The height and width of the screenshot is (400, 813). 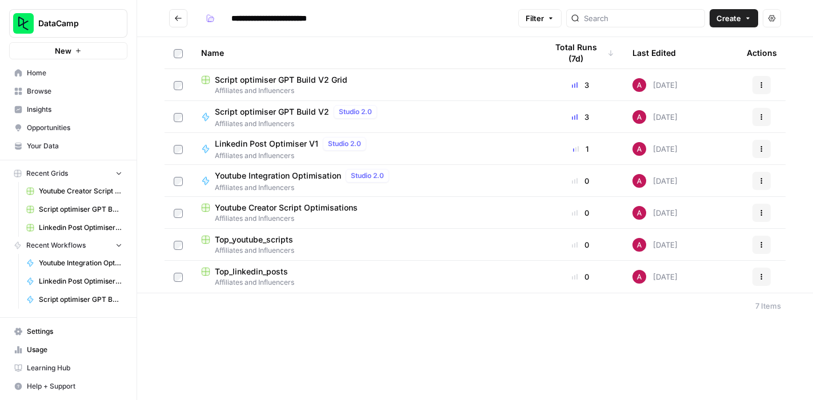 What do you see at coordinates (364, 53) in the screenshot?
I see `div: Name` at bounding box center [364, 53].